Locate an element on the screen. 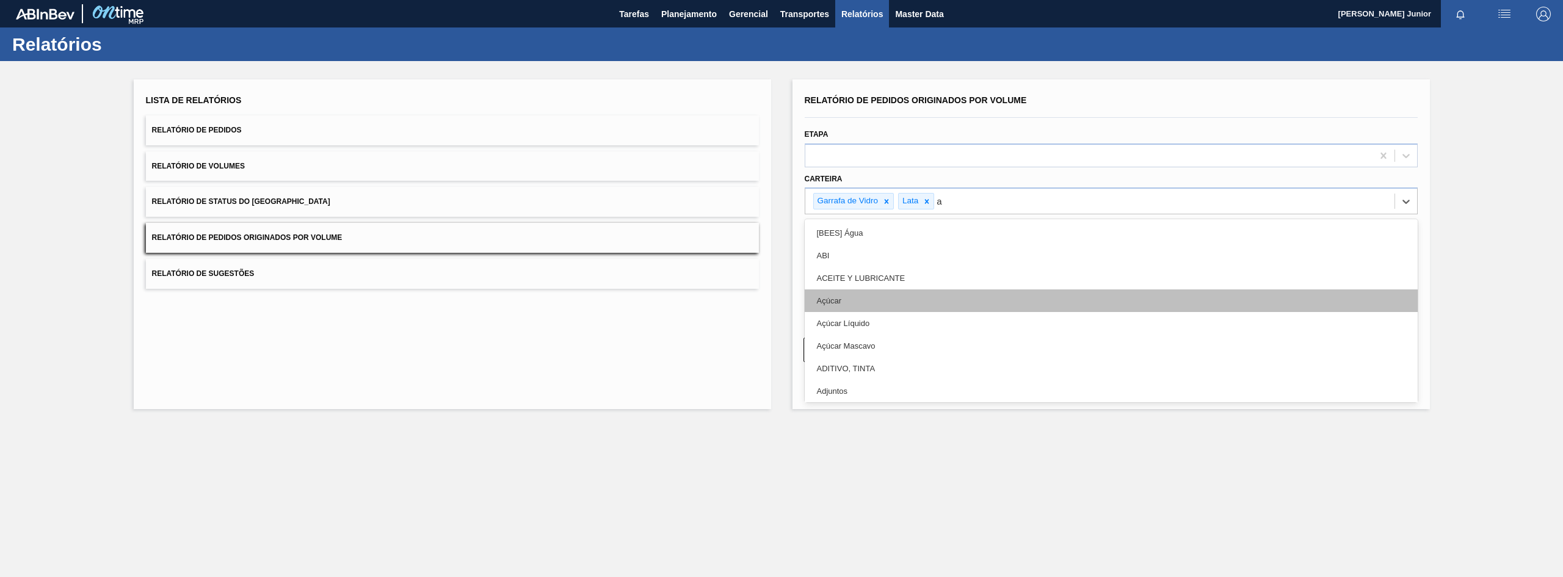  span: Relatório de Volumes is located at coordinates (198, 166).